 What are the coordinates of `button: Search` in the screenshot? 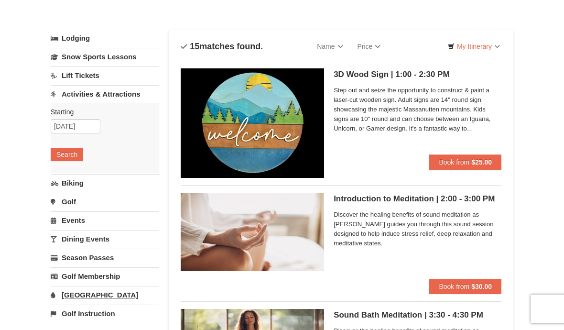 It's located at (67, 154).